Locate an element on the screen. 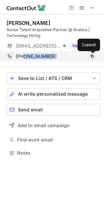  button: Notes is located at coordinates (53, 153).